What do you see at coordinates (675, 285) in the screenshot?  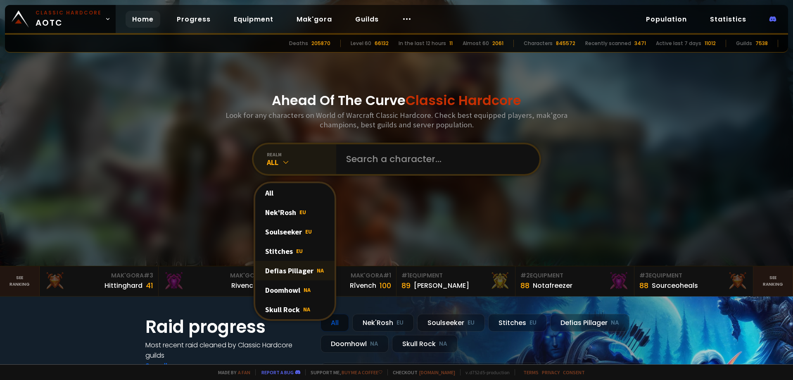 I see `div: Sourceoheals` at bounding box center [675, 285].